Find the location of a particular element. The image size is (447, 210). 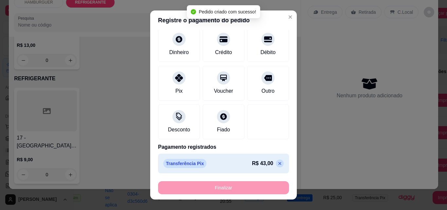

div: Dinheiro is located at coordinates (179, 52).